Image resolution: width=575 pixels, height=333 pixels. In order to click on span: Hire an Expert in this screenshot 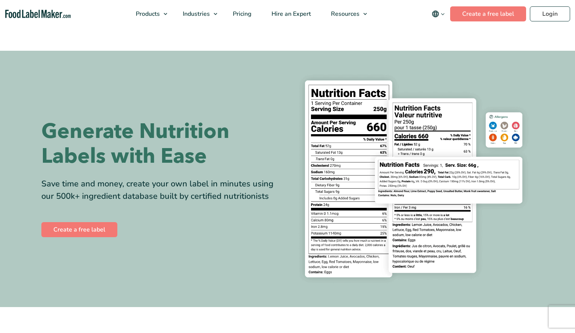, I will do `click(290, 14)`.